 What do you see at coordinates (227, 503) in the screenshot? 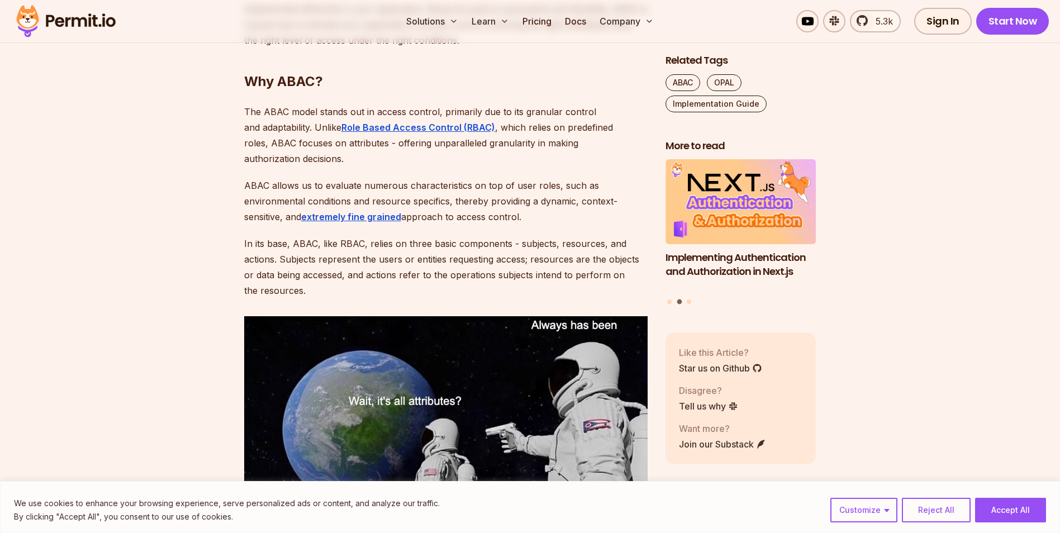
I see `p: We use cookies to enhance your browsing experience, serve personalized ads or content, and analyz...` at bounding box center [227, 503].